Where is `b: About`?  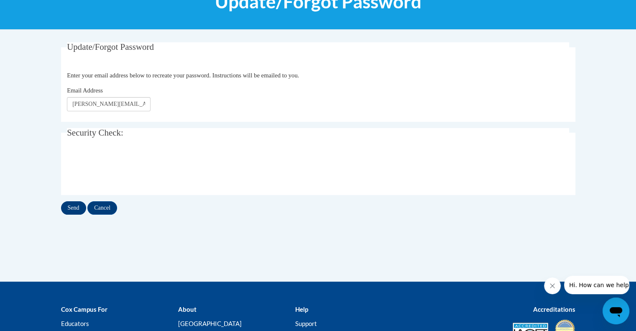
b: About is located at coordinates (187, 309).